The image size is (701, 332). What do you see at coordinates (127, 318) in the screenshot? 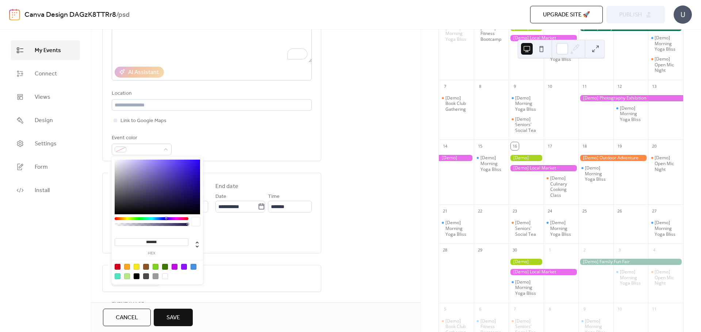
I see `a: Cancel` at bounding box center [127, 318].